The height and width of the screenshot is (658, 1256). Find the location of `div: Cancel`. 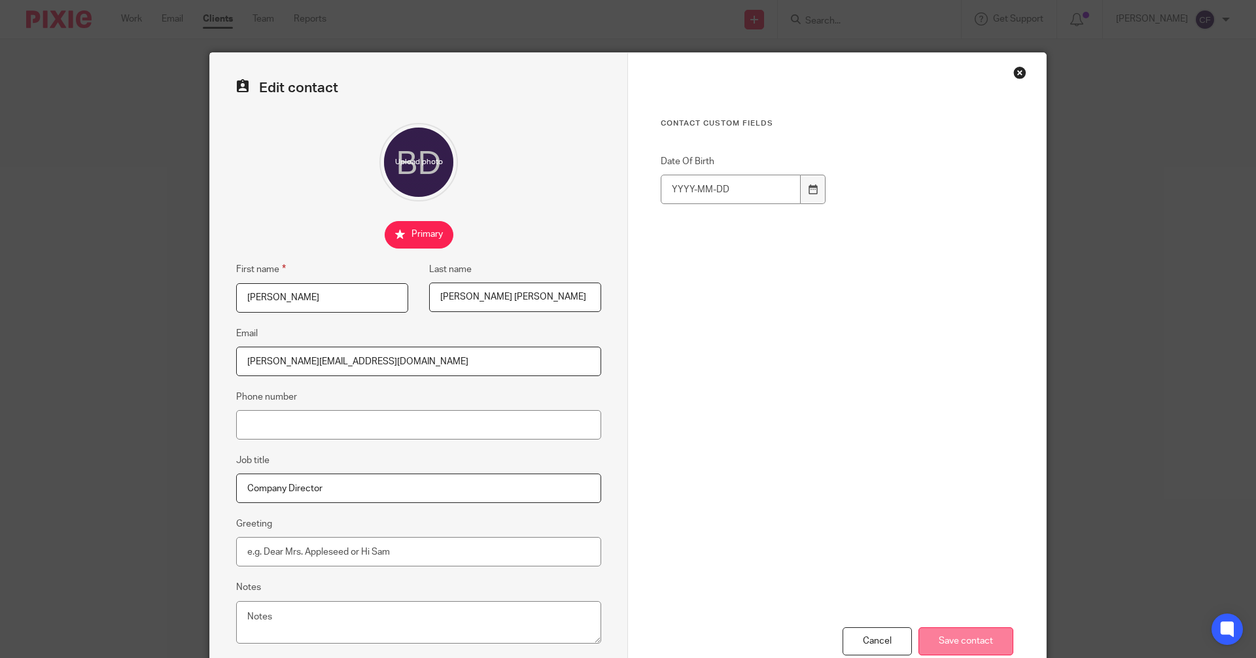

div: Cancel is located at coordinates (878, 641).